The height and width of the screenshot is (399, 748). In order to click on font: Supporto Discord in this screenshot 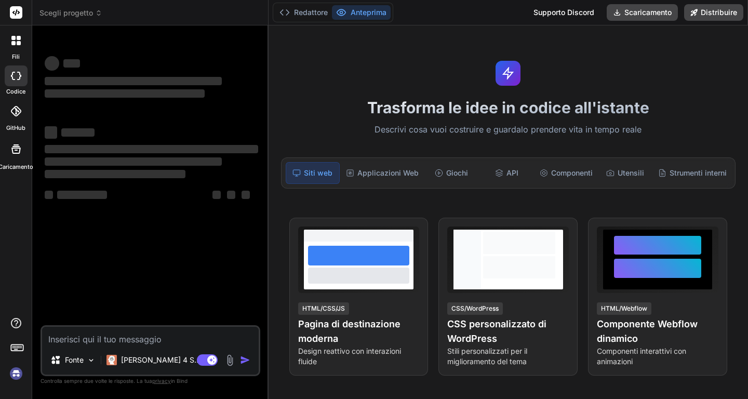, I will do `click(564, 12)`.